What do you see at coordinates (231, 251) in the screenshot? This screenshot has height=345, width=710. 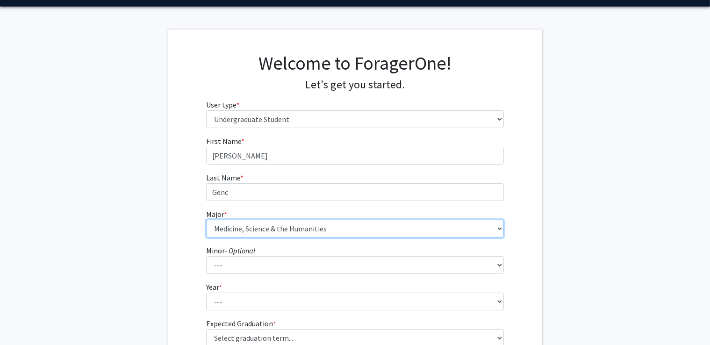 I see `label: Minor` at bounding box center [231, 251].